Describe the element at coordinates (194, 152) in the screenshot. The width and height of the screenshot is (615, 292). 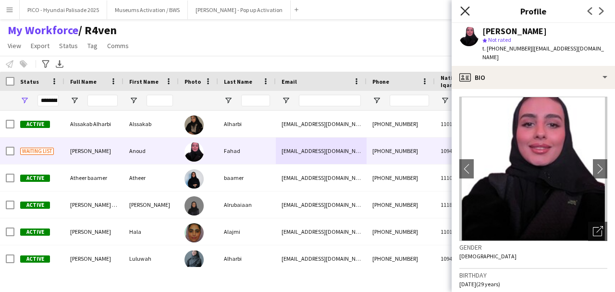
I see `img: Anoud Fahad` at that location.